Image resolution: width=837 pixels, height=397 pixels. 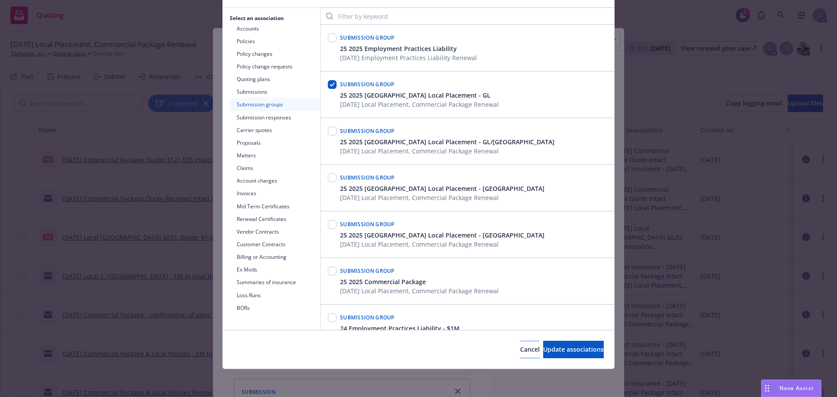 I want to click on div: Drag to move, so click(x=767, y=388).